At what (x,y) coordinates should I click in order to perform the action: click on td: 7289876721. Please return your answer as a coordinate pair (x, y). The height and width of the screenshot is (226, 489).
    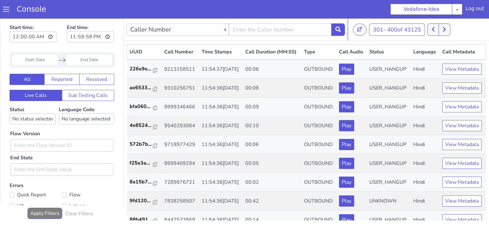
    Looking at the image, I should click on (180, 164).